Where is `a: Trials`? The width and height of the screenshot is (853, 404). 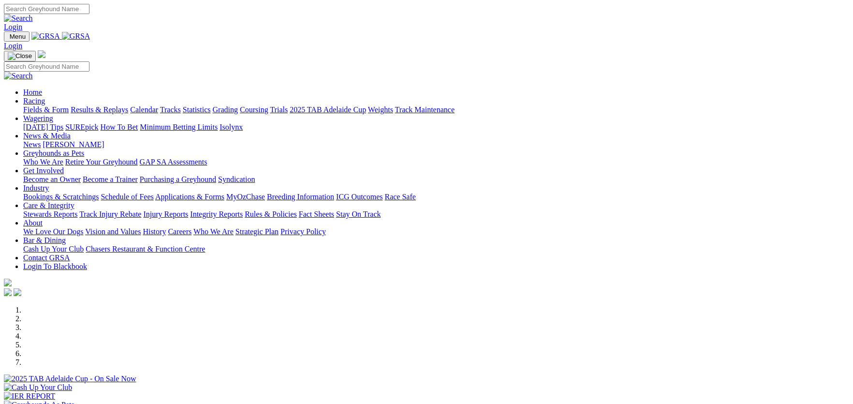 a: Trials is located at coordinates (279, 109).